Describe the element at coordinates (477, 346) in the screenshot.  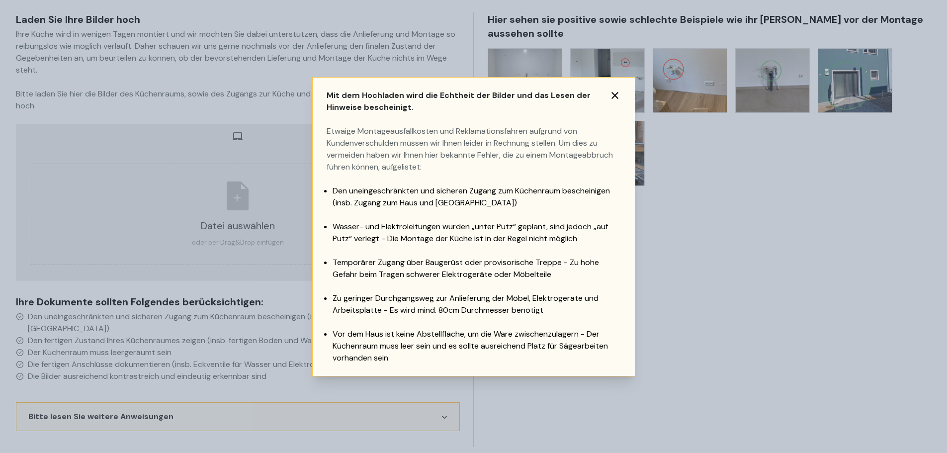
I see `li: Vor dem Haus ist keine Abstellfläche, um die Ware zwischenzulagern - Der Küchenraum muss leer sei...` at that location.